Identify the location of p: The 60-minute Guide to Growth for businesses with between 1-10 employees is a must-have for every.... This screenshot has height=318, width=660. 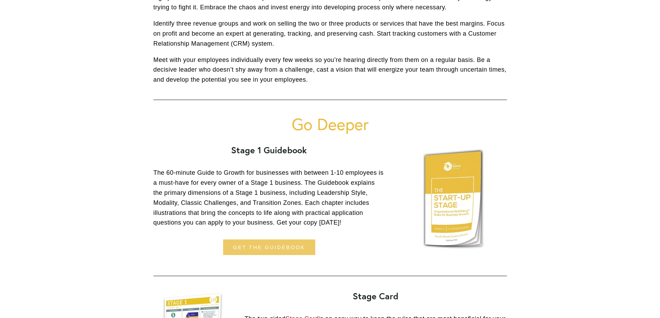
(269, 198).